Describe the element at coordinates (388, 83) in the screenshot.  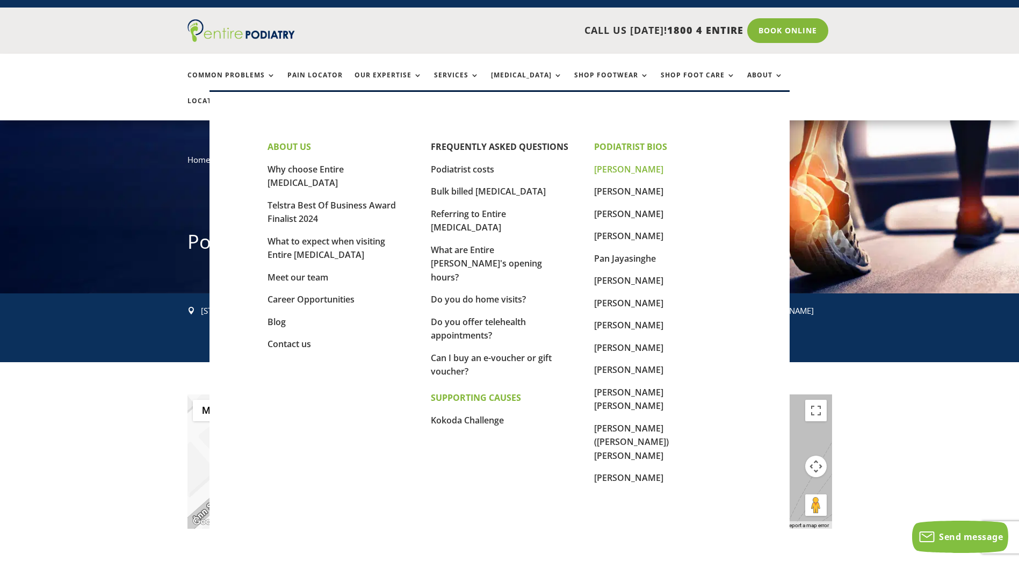
I see `a: Our Expertise` at that location.